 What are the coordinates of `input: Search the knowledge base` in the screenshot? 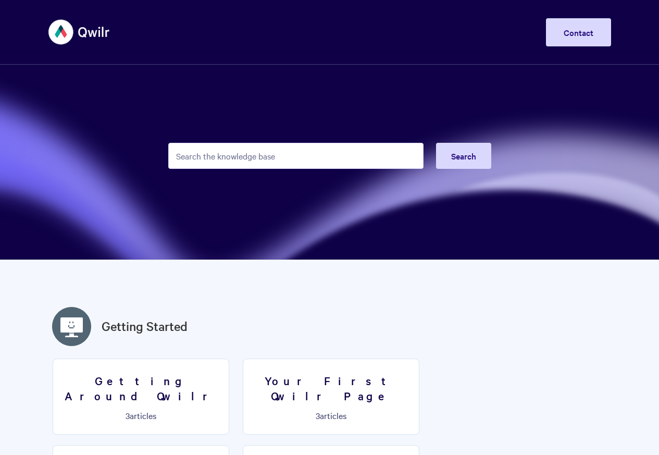 It's located at (296, 156).